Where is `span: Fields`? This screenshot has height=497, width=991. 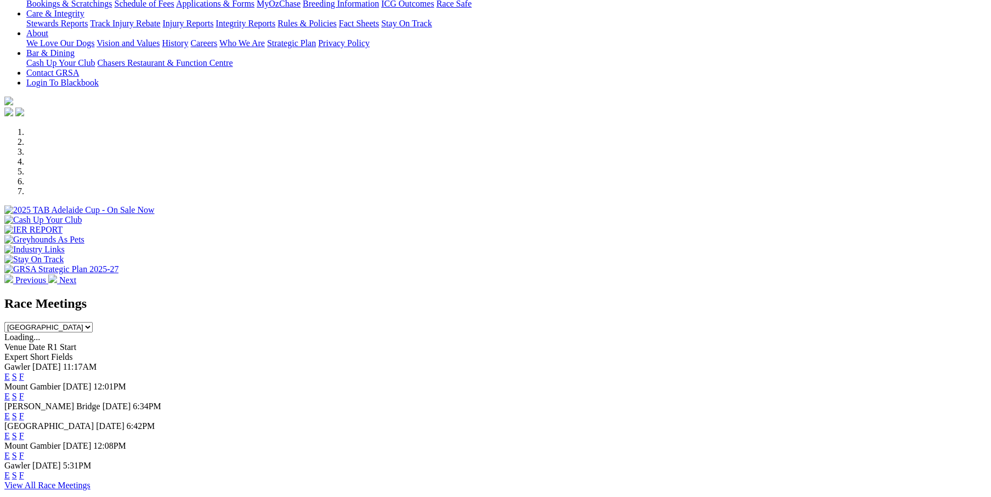
span: Fields is located at coordinates (61, 356).